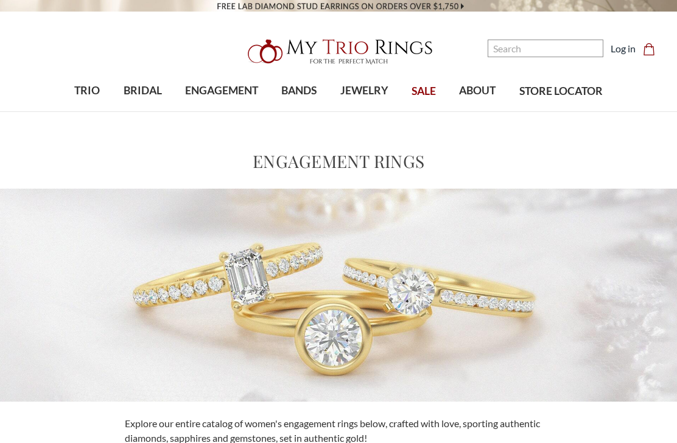  What do you see at coordinates (142, 91) in the screenshot?
I see `a: BRIDAL` at bounding box center [142, 91].